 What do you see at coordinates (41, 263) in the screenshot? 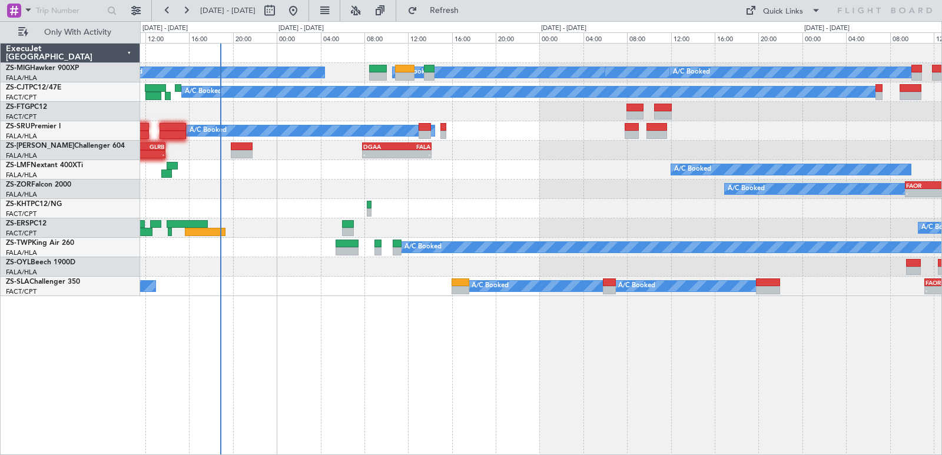
I see `a: ZS-OYLBeech 1900D` at bounding box center [41, 263].